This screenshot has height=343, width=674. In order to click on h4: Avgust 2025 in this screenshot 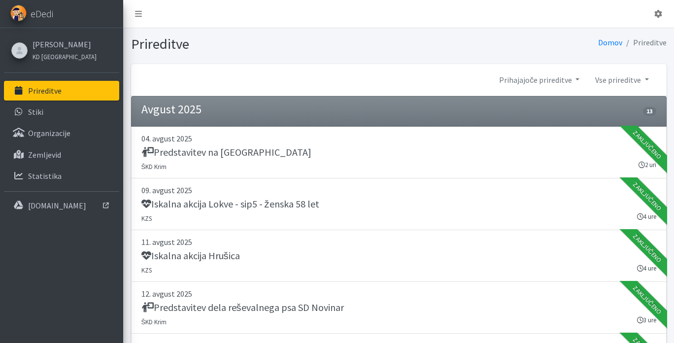, I will do `click(171, 109)`.